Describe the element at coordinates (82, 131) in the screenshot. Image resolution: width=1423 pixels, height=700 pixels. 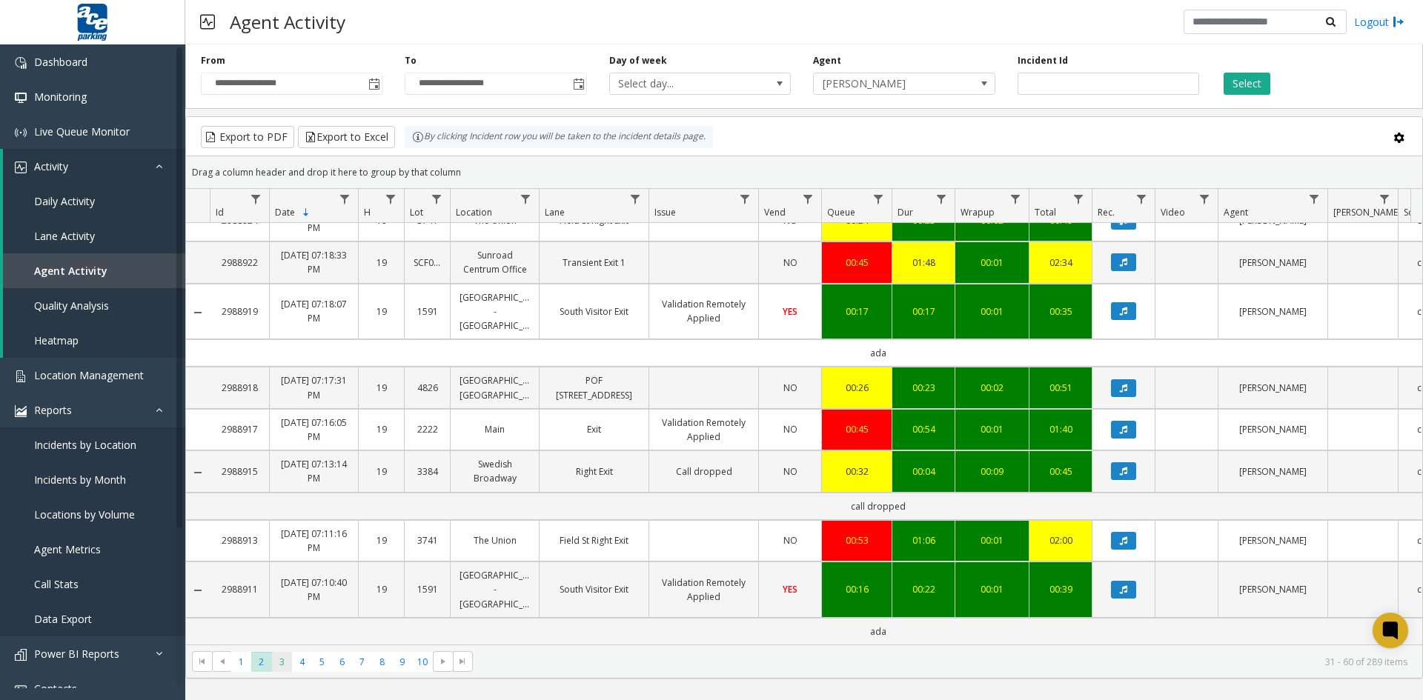
I see `span: Live Queue Monitor` at that location.